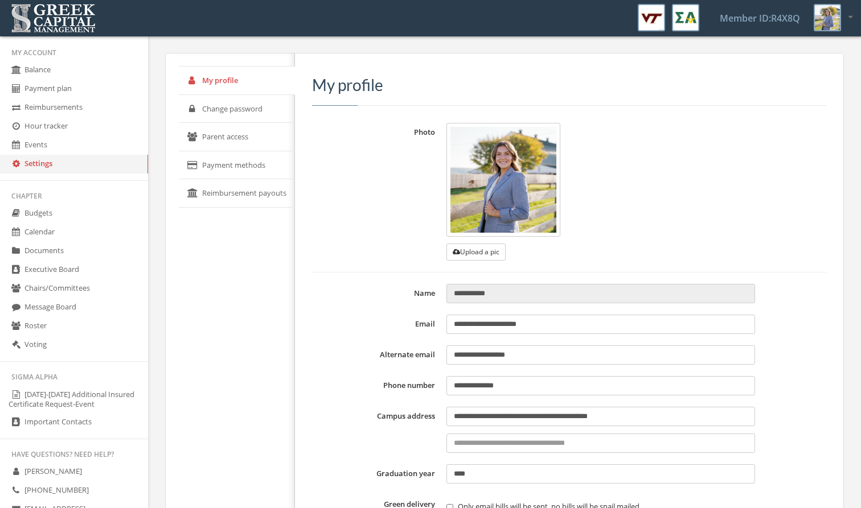 The height and width of the screenshot is (508, 861). What do you see at coordinates (476, 252) in the screenshot?
I see `button: Upload a pic` at bounding box center [476, 252].